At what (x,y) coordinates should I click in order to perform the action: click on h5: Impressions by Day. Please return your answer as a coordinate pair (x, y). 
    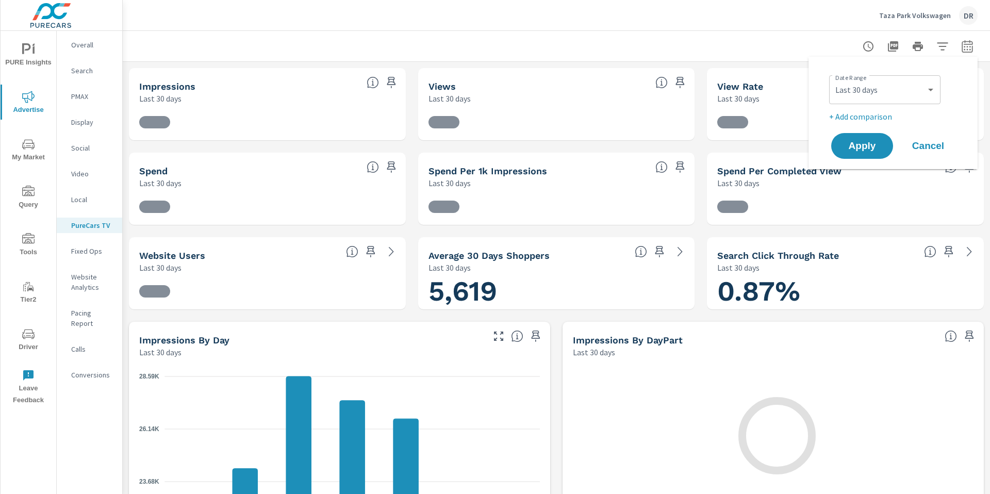
    Looking at the image, I should click on (184, 340).